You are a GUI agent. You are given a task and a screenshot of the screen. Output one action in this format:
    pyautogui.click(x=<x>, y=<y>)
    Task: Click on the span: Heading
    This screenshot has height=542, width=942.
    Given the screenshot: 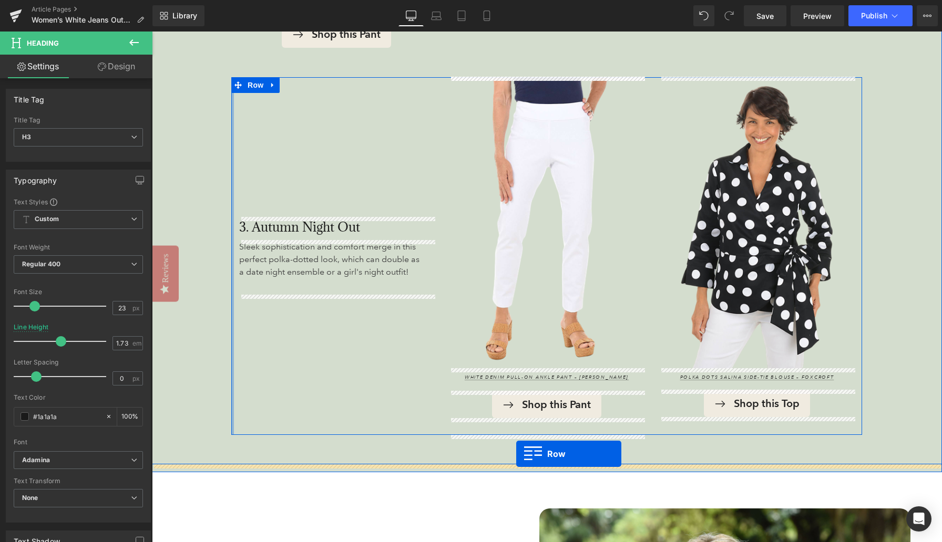 What is the action you would take?
    pyautogui.click(x=43, y=43)
    